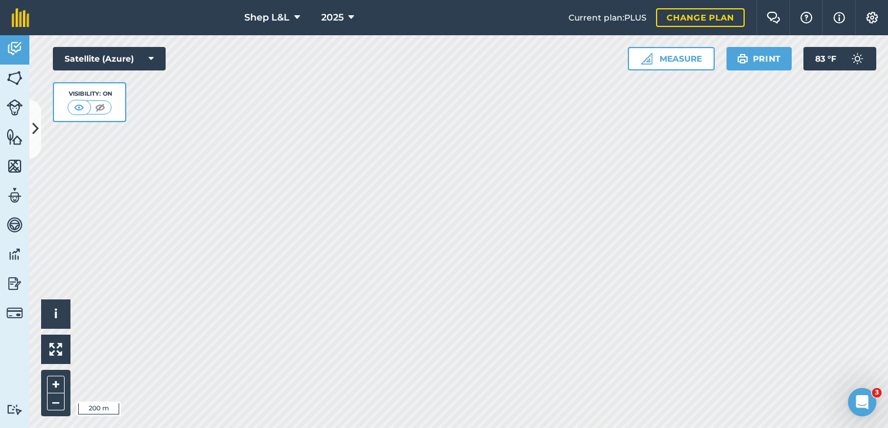  I want to click on span: i, so click(56, 314).